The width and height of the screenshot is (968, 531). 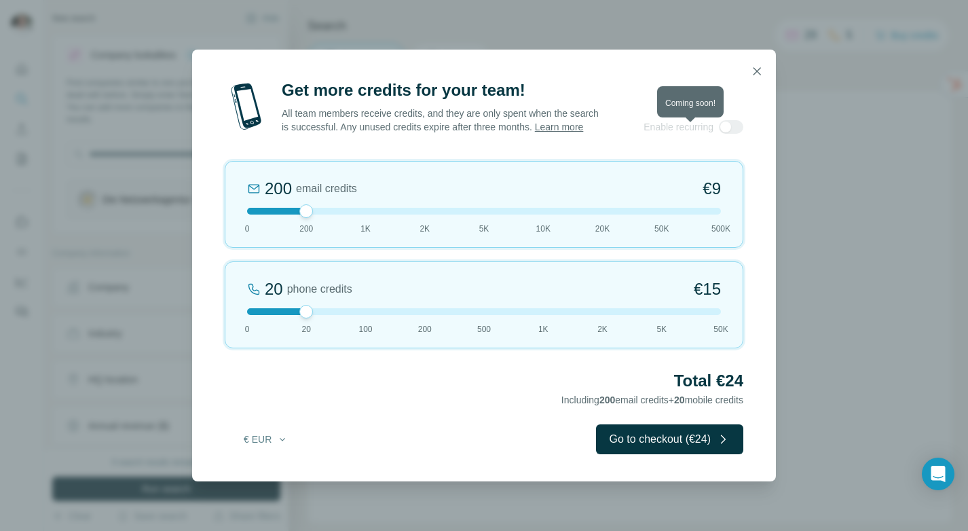 I want to click on p: All team members receive credits, and they are only spent when the search is successful. Any unus..., so click(x=441, y=120).